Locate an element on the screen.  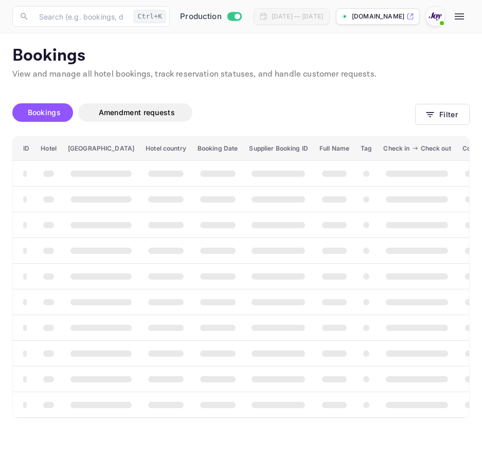
p: Bookings is located at coordinates (241, 56).